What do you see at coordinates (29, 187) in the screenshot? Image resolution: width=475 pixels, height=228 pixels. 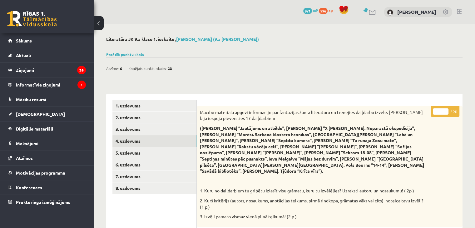 I see `span: Konferences` at bounding box center [29, 187].